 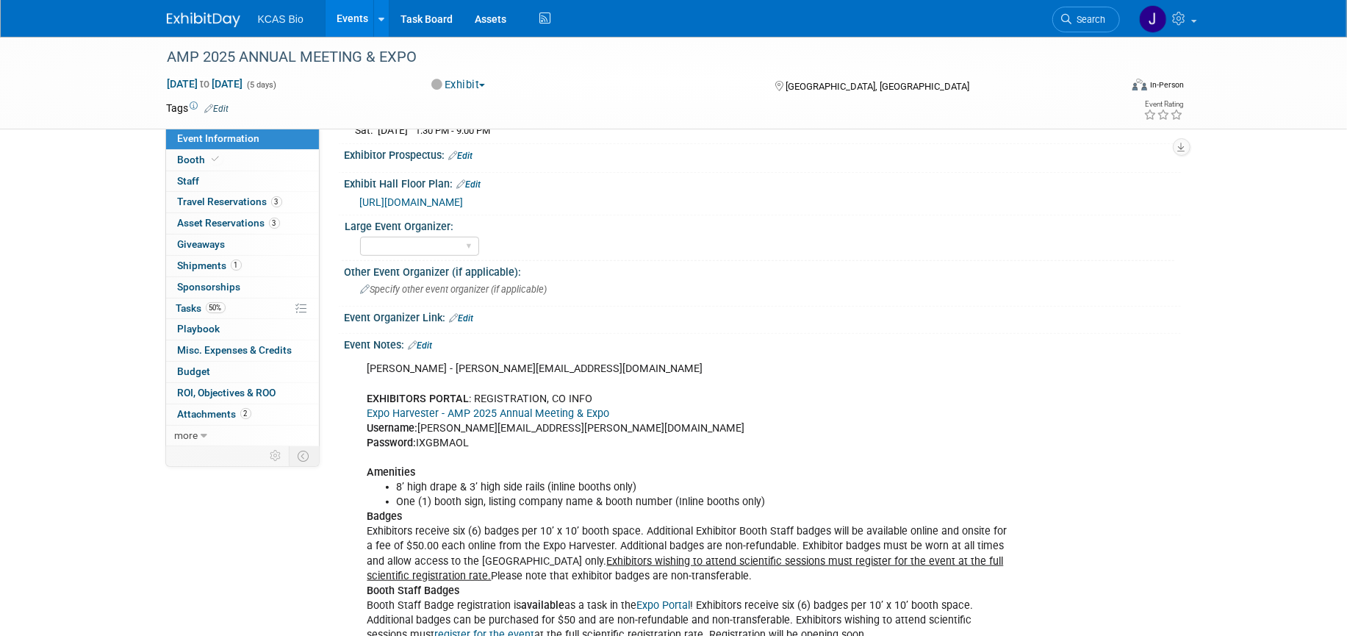 I want to click on span: 1:30 PM - 9:00 PM, so click(x=453, y=130).